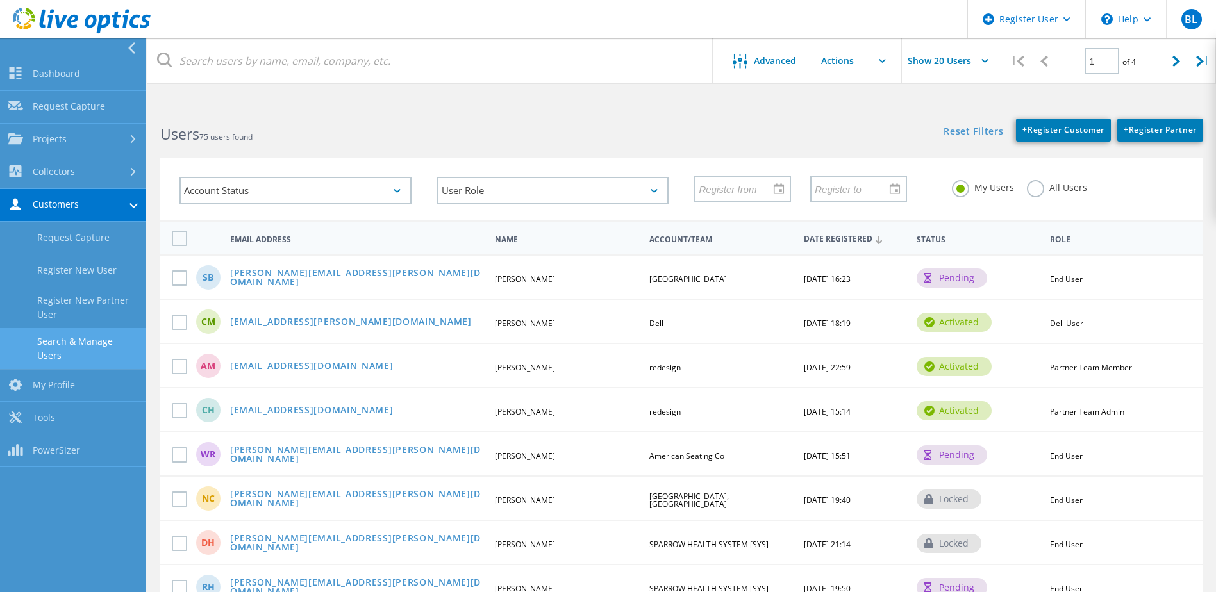 Image resolution: width=1216 pixels, height=592 pixels. I want to click on input: Register from, so click(738, 188).